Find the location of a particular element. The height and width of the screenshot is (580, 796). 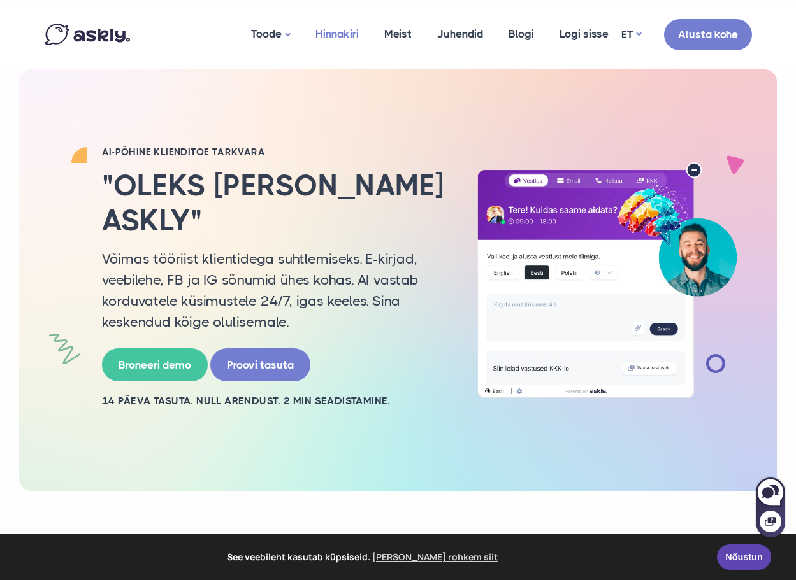

a: Alusta kohe is located at coordinates (708, 34).